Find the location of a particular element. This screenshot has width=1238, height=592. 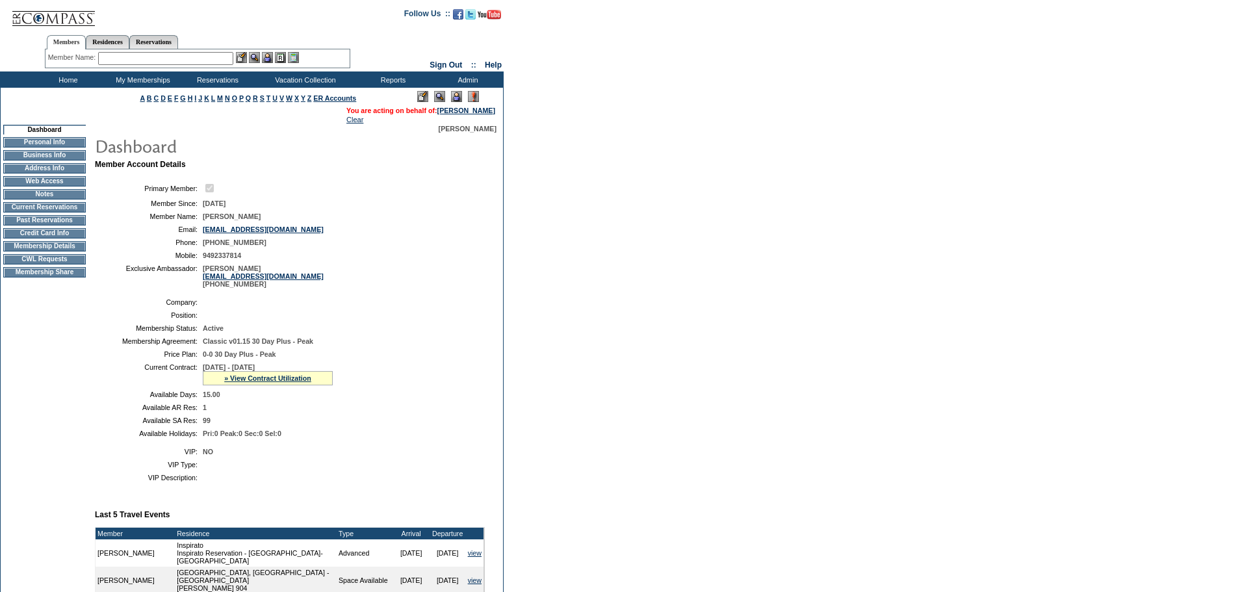

td: Current Contract: is located at coordinates (149, 374).